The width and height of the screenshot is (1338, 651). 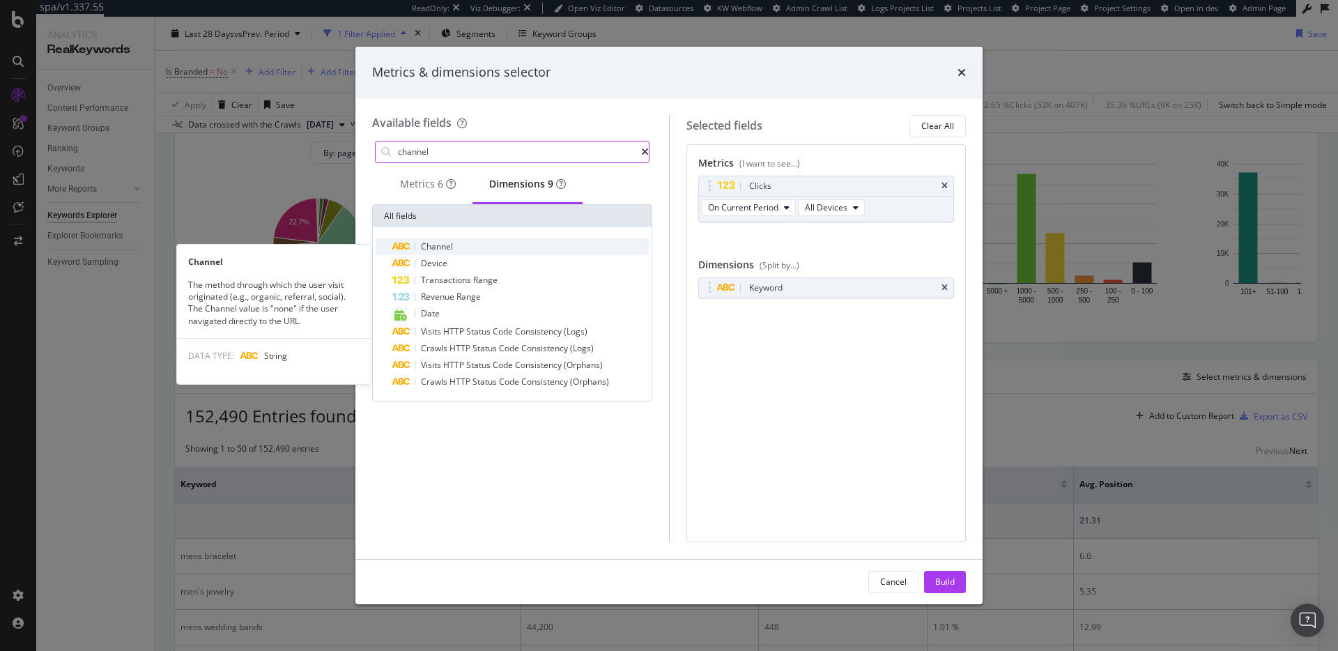 I want to click on button: All Devices, so click(x=831, y=208).